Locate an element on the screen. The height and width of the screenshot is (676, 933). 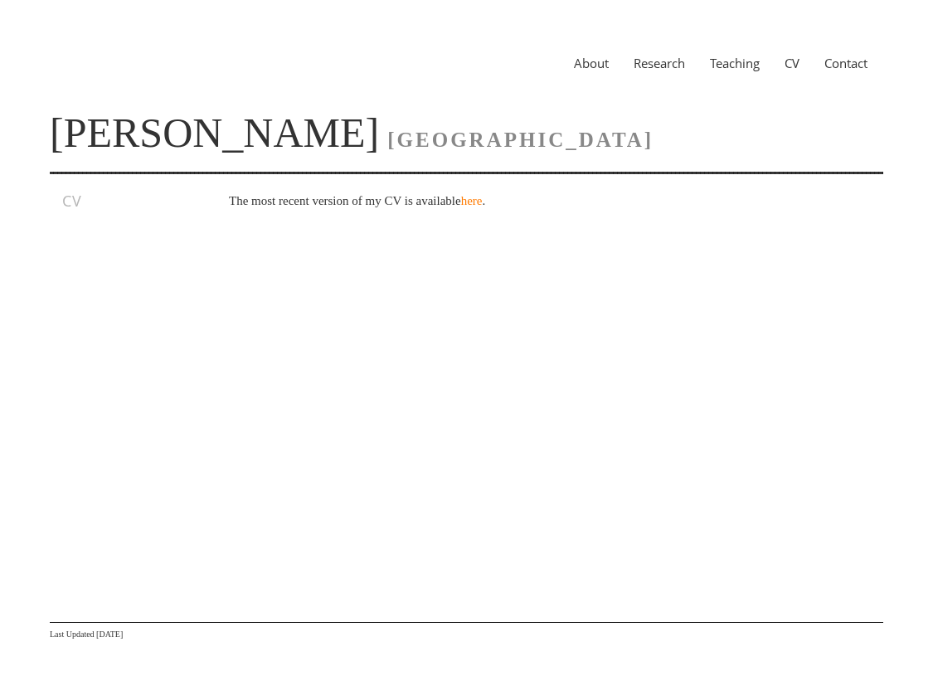
a: here is located at coordinates (472, 201).